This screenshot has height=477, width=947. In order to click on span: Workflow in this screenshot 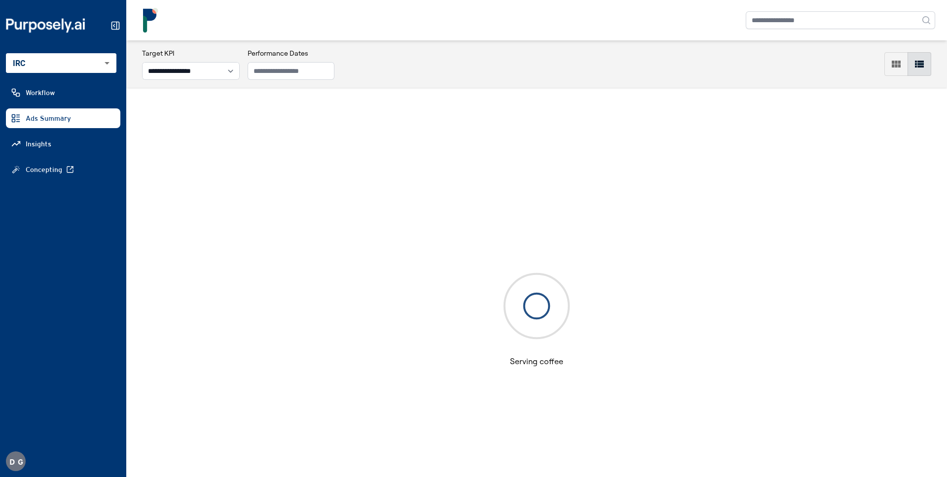, I will do `click(40, 93)`.